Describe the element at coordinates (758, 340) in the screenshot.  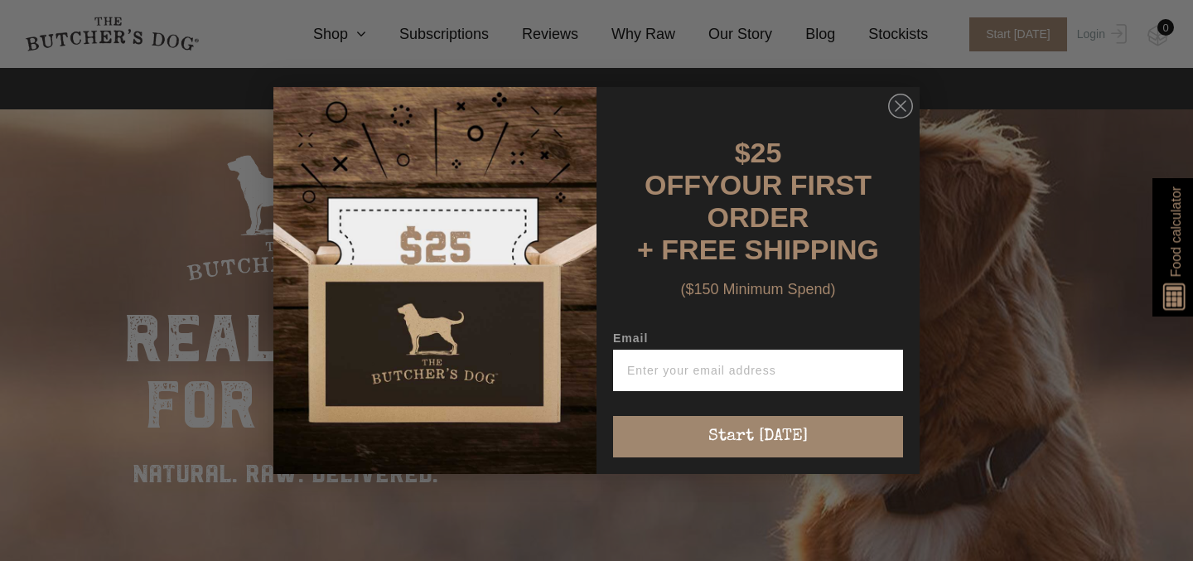
I see `label: Email` at that location.